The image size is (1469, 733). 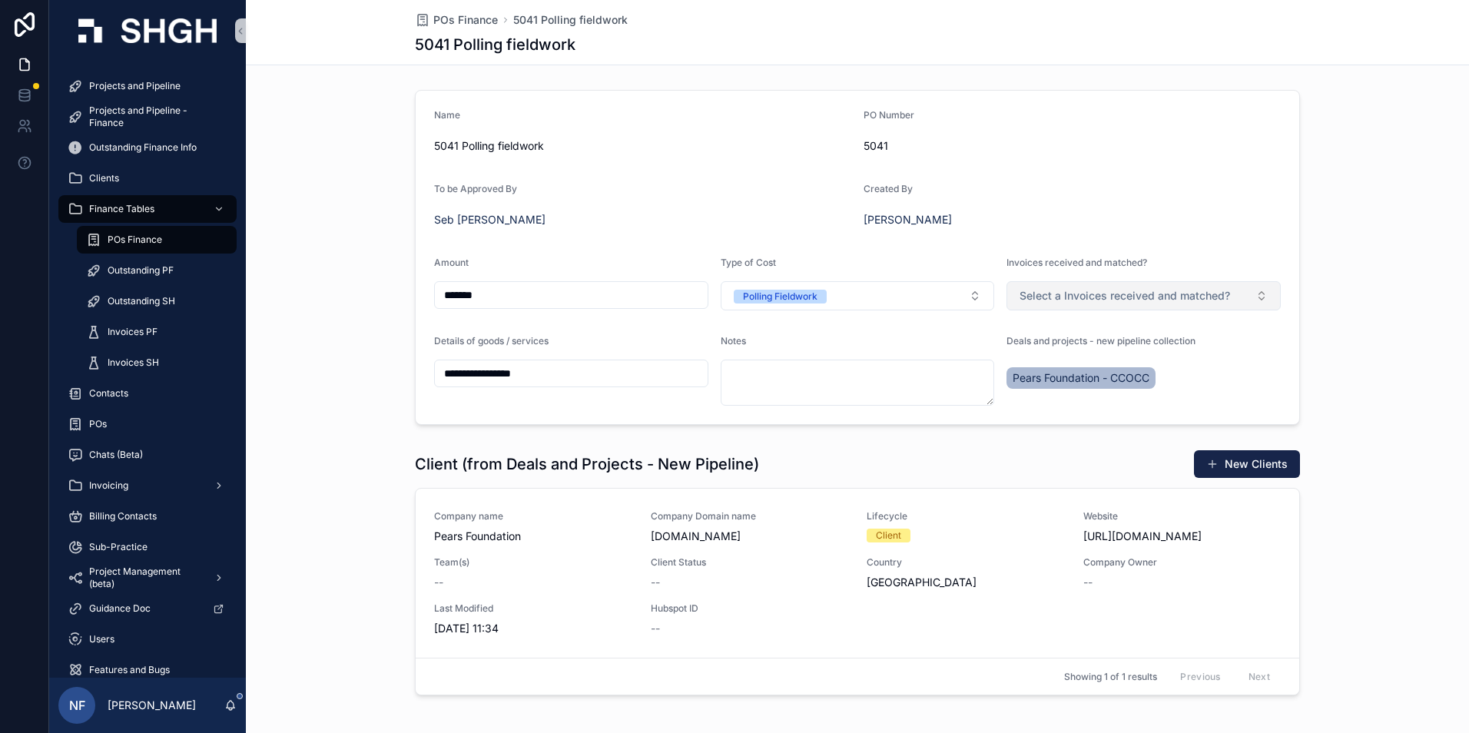 What do you see at coordinates (1081, 378) in the screenshot?
I see `a: Pears Foundation - CCOCC` at bounding box center [1081, 378].